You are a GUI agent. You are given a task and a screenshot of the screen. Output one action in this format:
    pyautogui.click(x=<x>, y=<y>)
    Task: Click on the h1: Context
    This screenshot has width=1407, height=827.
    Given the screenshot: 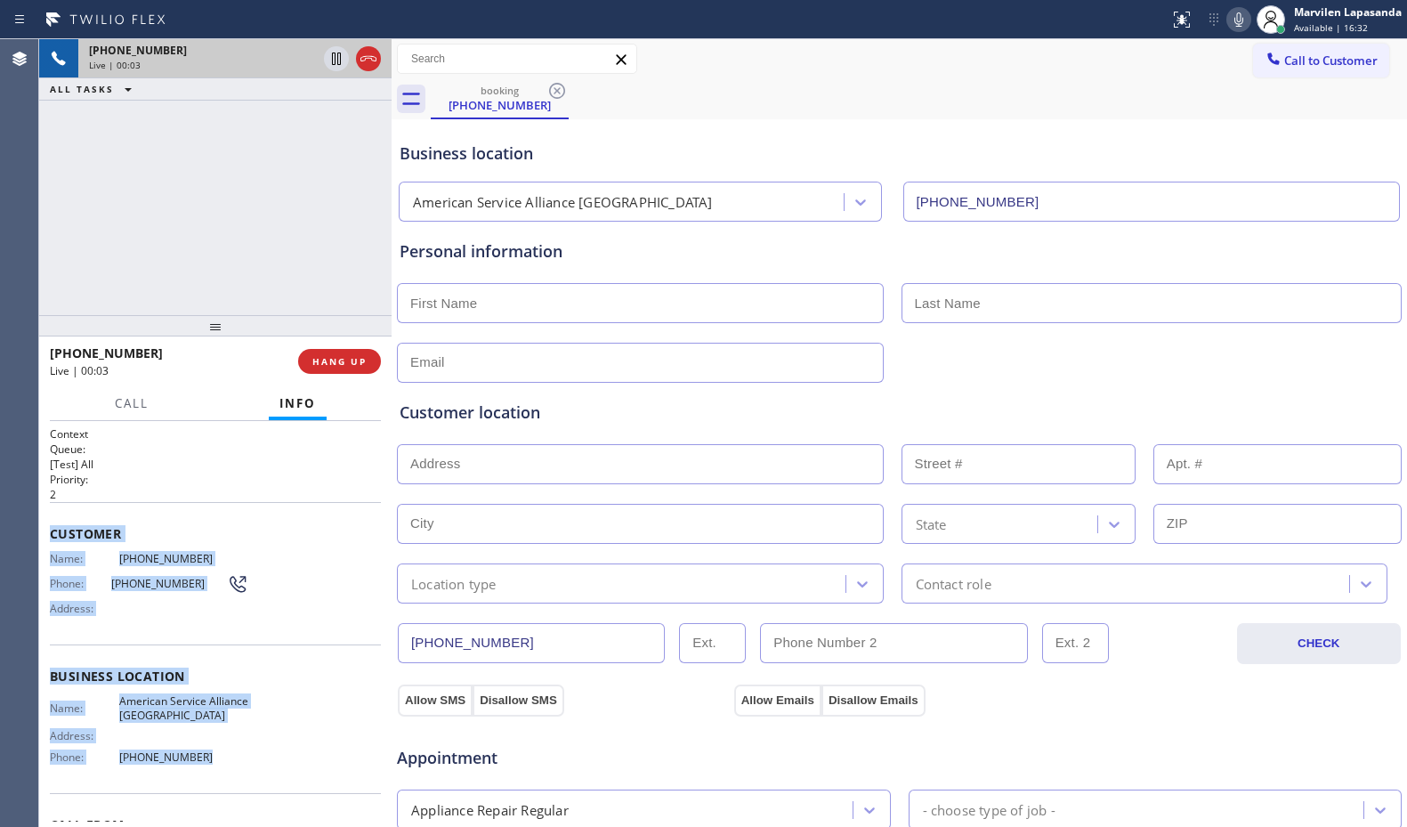 What is the action you would take?
    pyautogui.click(x=215, y=433)
    